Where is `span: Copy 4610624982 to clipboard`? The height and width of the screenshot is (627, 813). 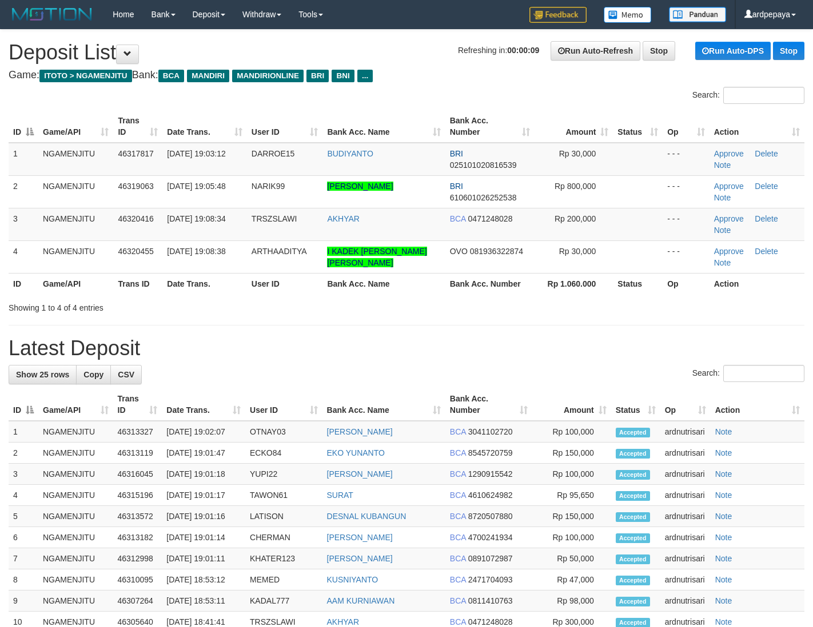
span: Copy 4610624982 to clipboard is located at coordinates (490, 495).